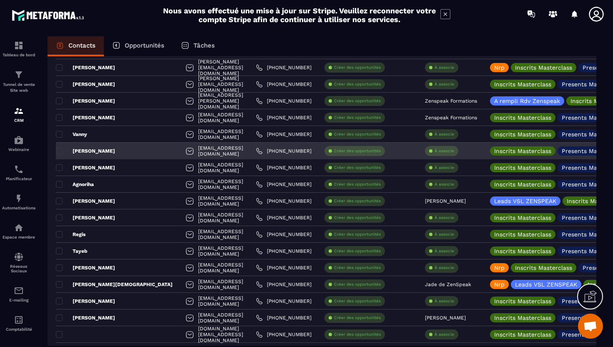 The image size is (613, 347). Describe the element at coordinates (72, 251) in the screenshot. I see `p: Tayeb` at that location.